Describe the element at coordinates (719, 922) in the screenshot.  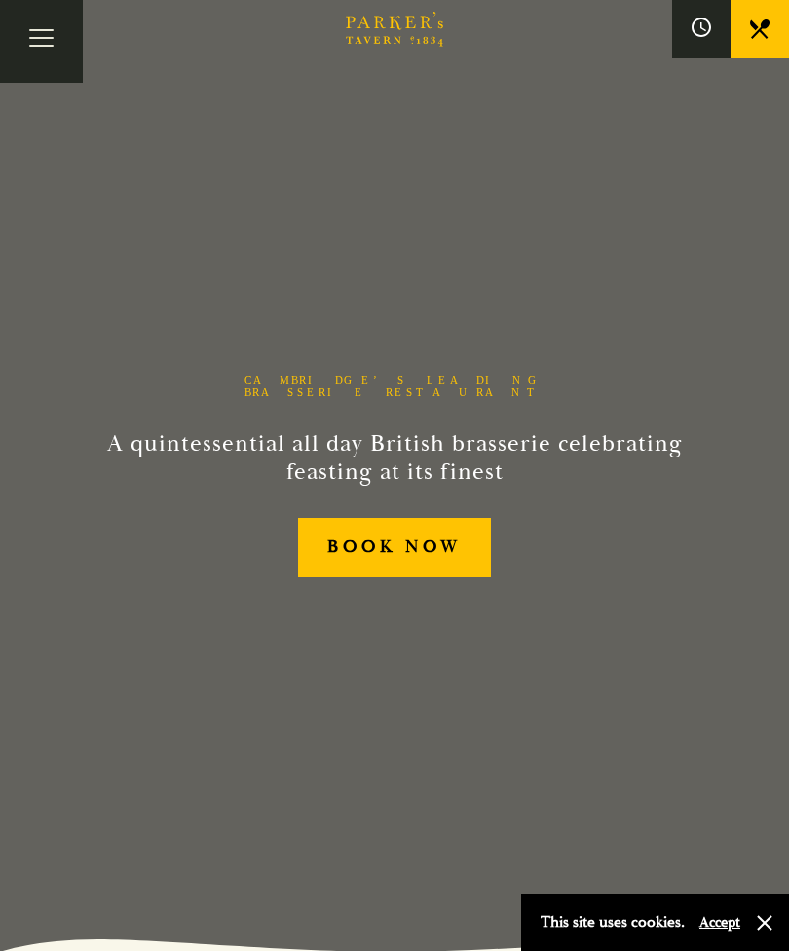
I see `button: Accept` at that location.